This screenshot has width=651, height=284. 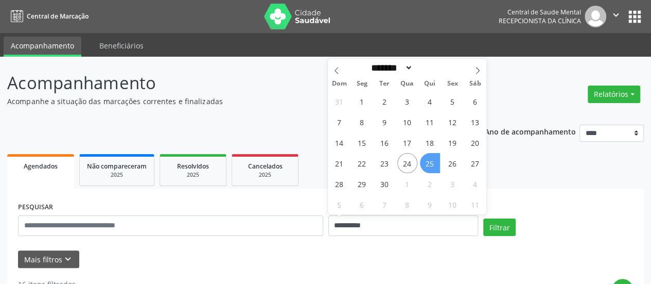 What do you see at coordinates (475, 163) in the screenshot?
I see `span: Setembro 27, 2025` at bounding box center [475, 163].